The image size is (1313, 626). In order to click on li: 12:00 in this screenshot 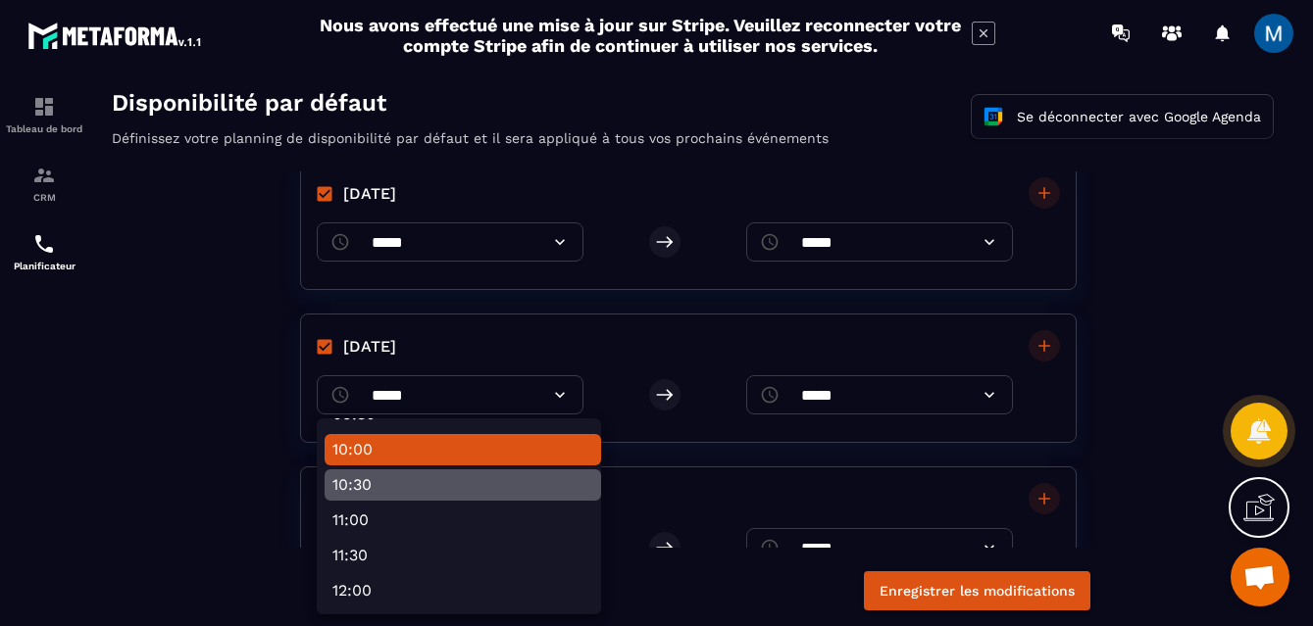, I will do `click(371, 506)`.